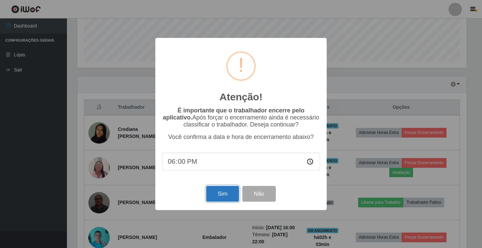  What do you see at coordinates (241, 97) in the screenshot?
I see `h2: Atenção!` at bounding box center [241, 97].